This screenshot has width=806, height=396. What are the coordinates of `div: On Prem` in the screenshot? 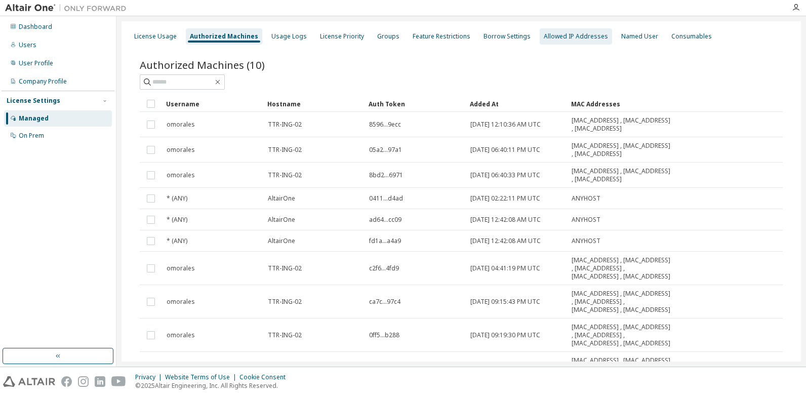 It's located at (31, 136).